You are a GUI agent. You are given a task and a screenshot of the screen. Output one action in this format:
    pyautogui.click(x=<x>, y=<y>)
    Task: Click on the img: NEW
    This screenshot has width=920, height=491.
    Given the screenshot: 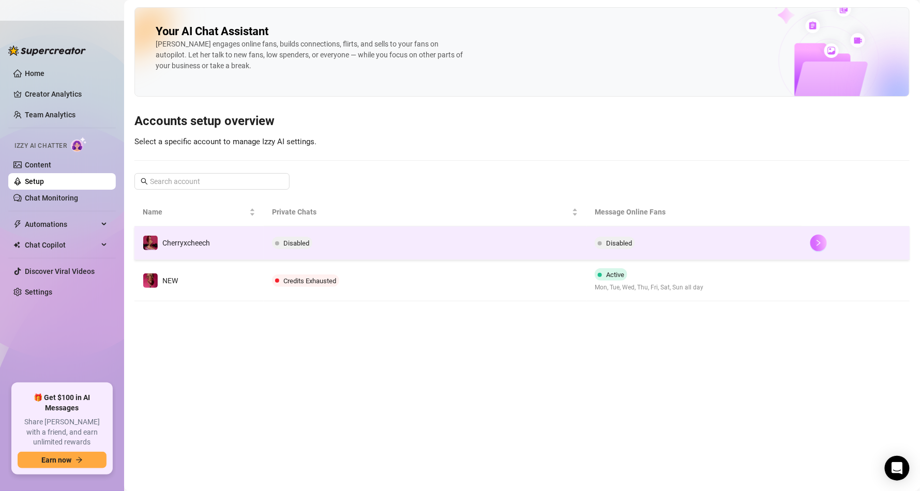 What is the action you would take?
    pyautogui.click(x=150, y=281)
    